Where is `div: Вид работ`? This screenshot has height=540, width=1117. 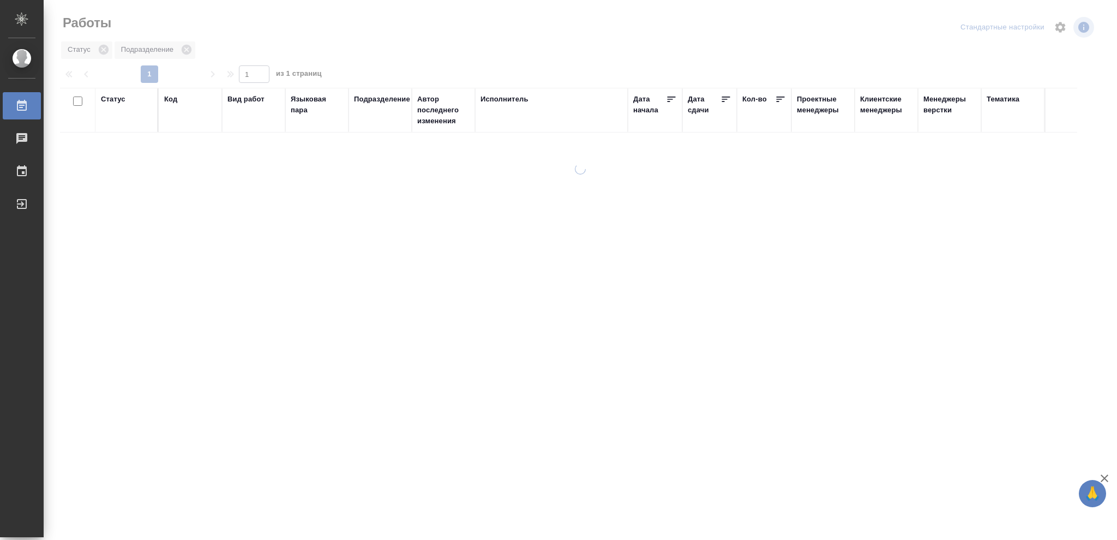
div: Вид работ is located at coordinates (246, 99).